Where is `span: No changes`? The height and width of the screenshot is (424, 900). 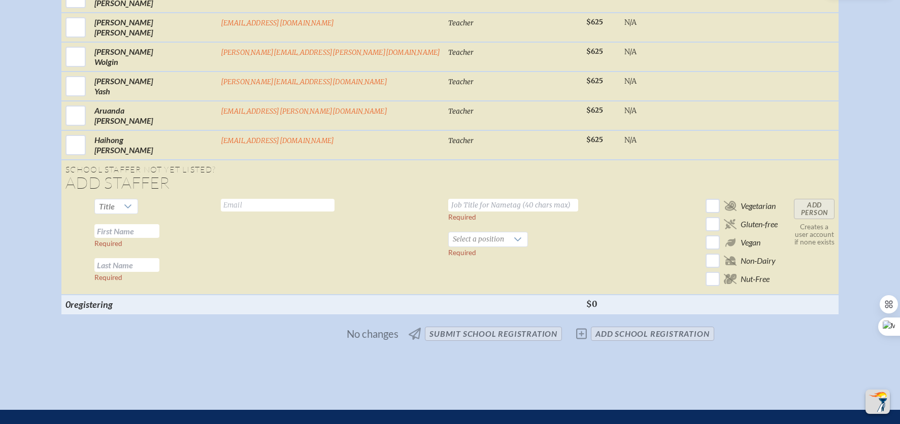 span: No changes is located at coordinates (373, 334).